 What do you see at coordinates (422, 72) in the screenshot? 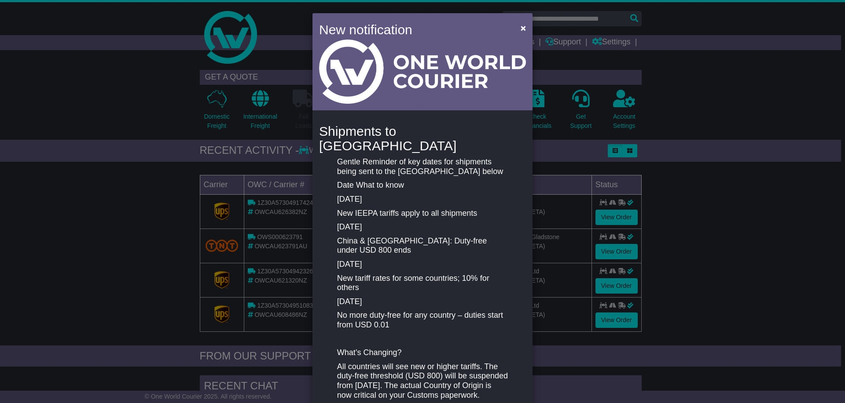
I see `img: Light` at bounding box center [422, 72].